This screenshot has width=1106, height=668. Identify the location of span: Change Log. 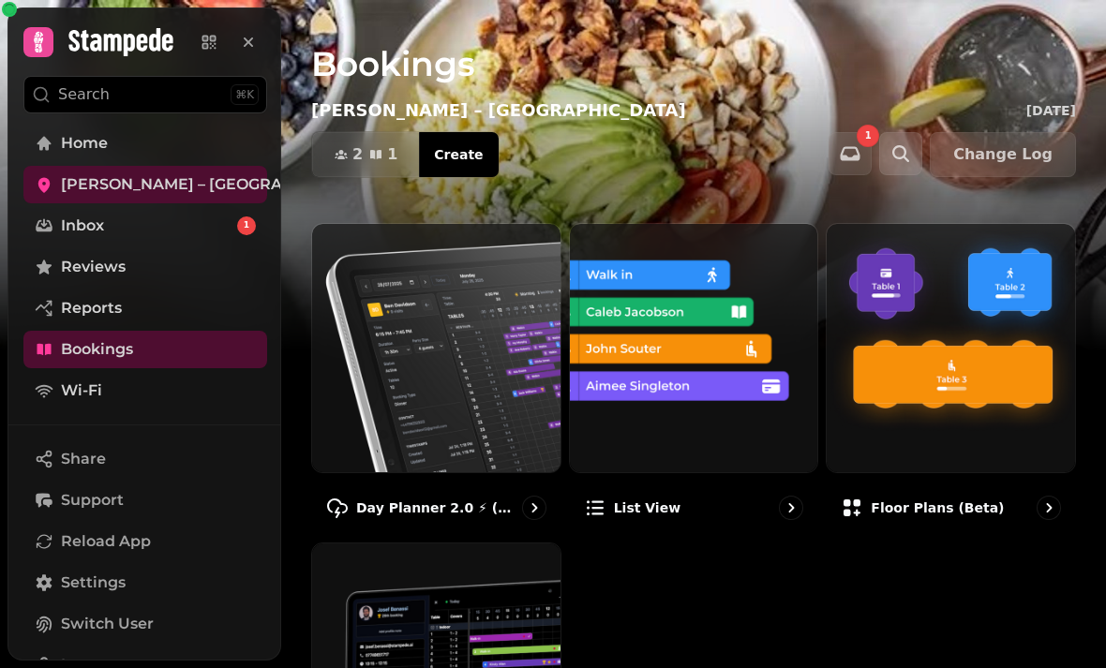
(1003, 155).